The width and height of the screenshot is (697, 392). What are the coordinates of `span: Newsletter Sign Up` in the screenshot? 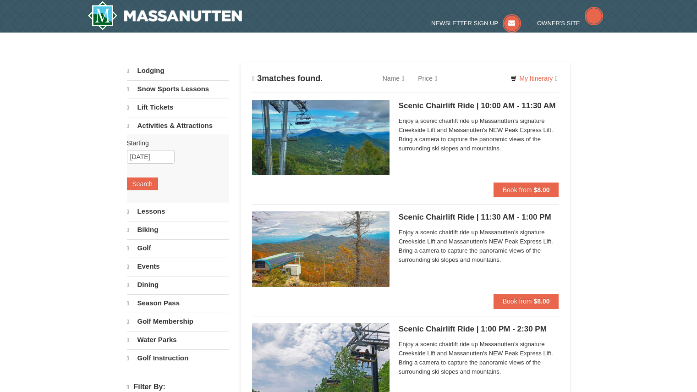 It's located at (464, 23).